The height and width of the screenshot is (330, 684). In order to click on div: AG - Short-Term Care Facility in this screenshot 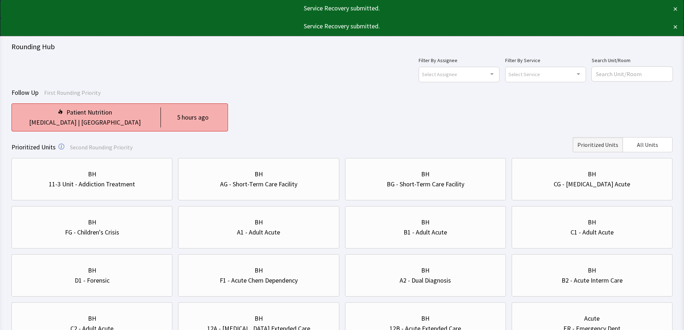, I will do `click(258, 184)`.